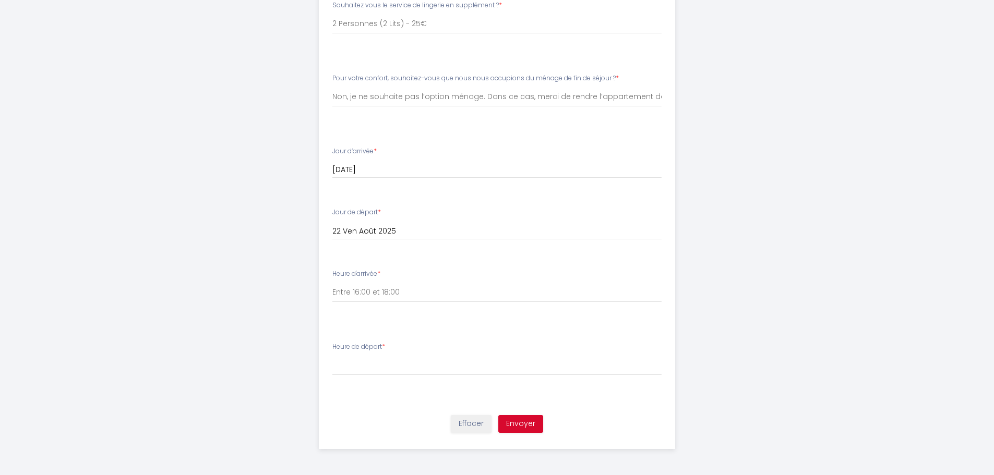 Image resolution: width=994 pixels, height=475 pixels. Describe the element at coordinates (521, 424) in the screenshot. I see `button: Envoyer` at that location.